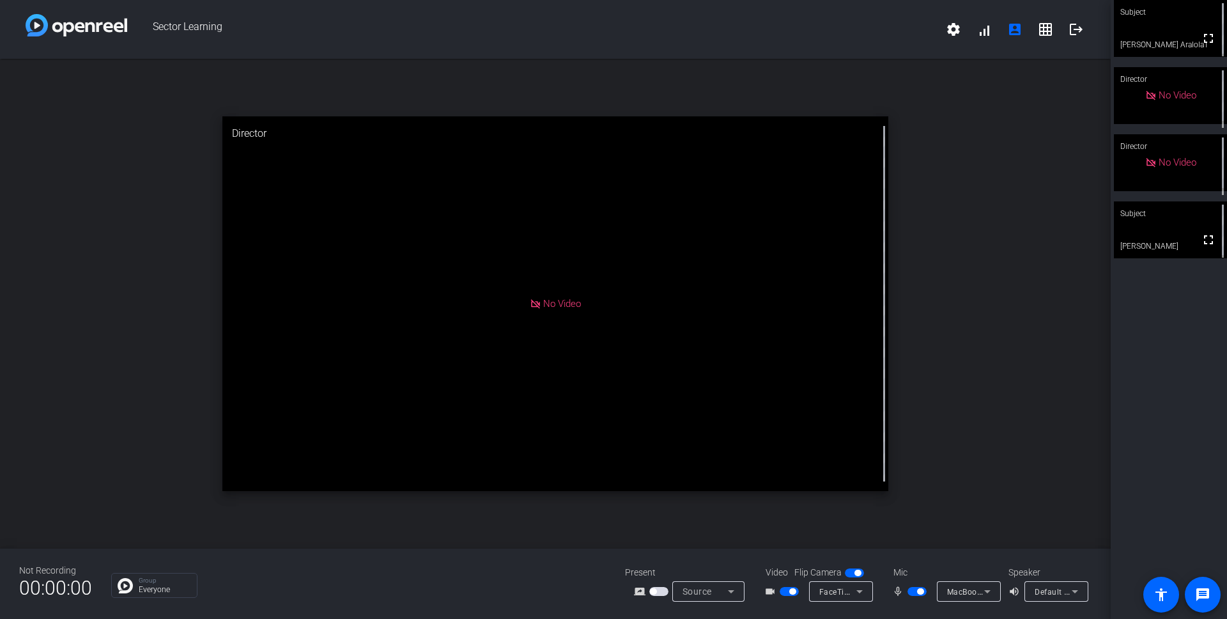 The image size is (1227, 619). I want to click on mat-icon: grid_on, so click(1046, 29).